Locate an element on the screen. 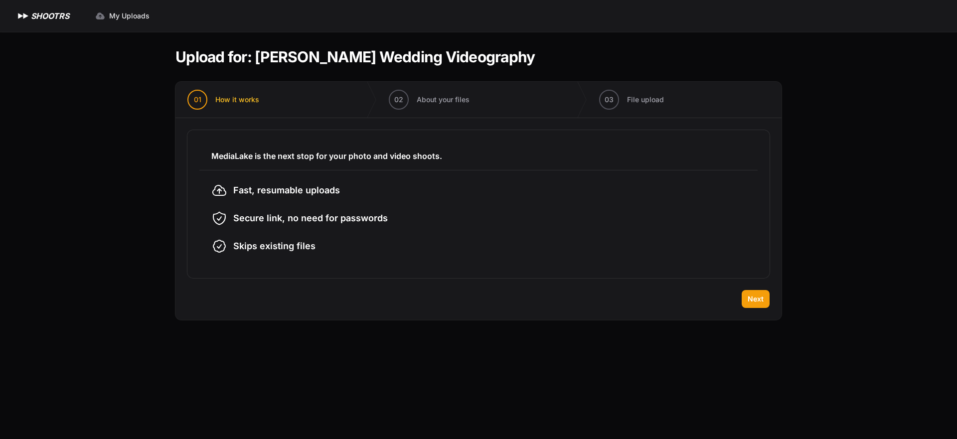 The width and height of the screenshot is (957, 439). h1: SHOOTRS is located at coordinates (50, 16).